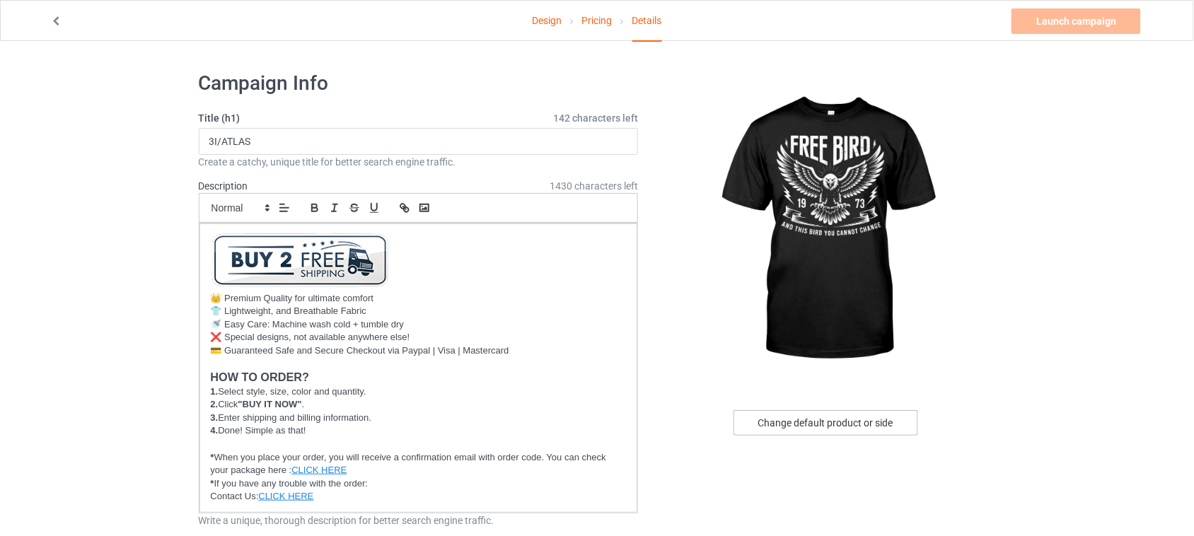 The image size is (1194, 536). What do you see at coordinates (419, 83) in the screenshot?
I see `h1: Campaign Info` at bounding box center [419, 83].